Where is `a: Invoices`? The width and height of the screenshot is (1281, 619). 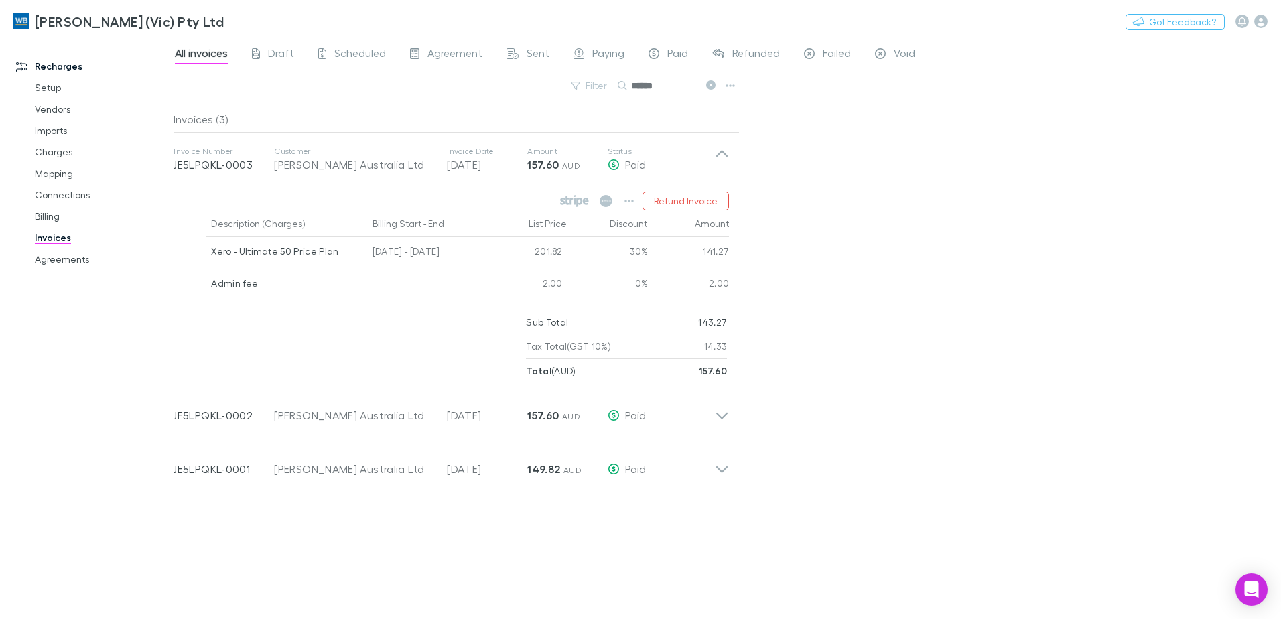 a: Invoices is located at coordinates (101, 238).